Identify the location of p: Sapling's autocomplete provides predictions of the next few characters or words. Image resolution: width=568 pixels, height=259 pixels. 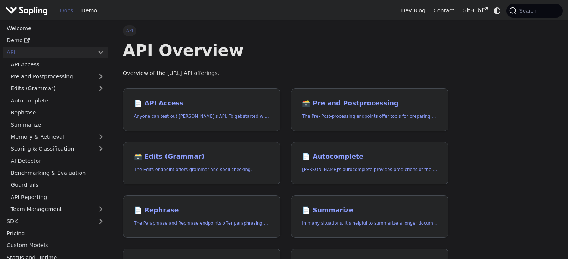
(369, 170).